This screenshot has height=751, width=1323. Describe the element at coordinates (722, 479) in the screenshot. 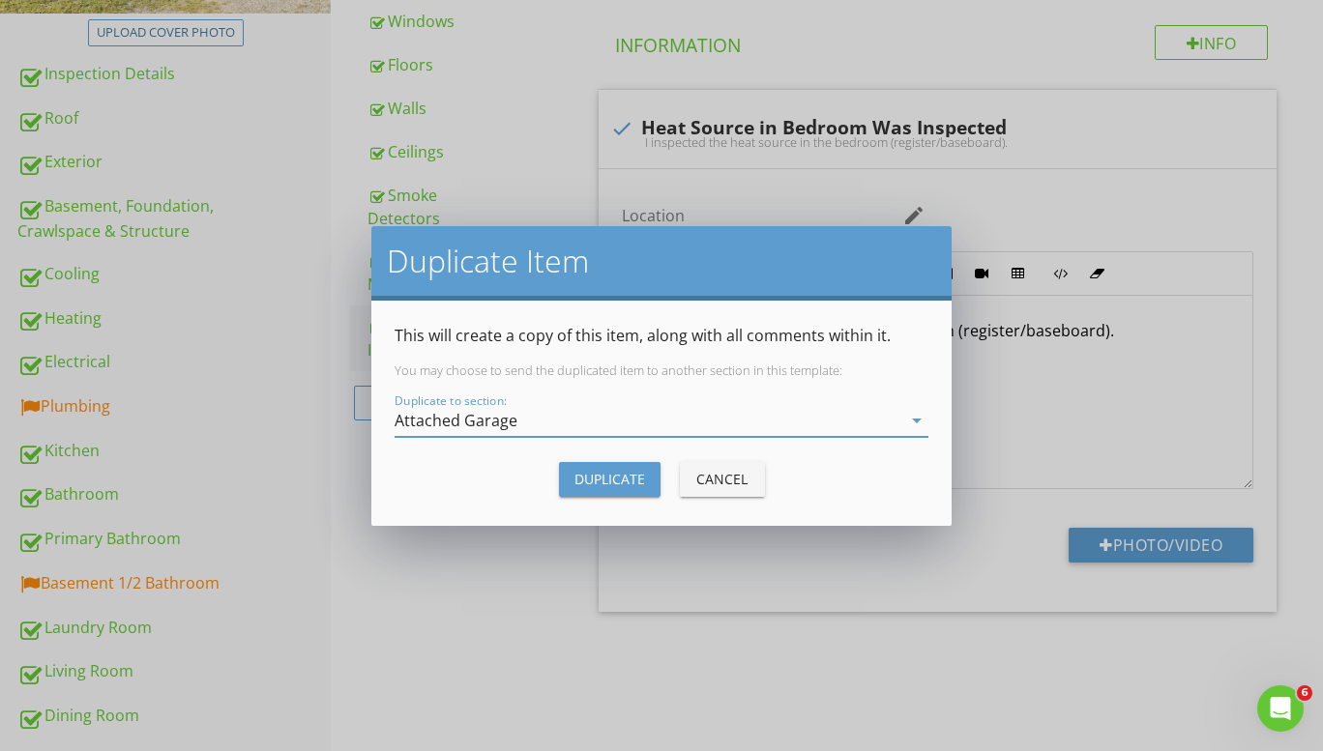

I see `div: Cancel` at that location.